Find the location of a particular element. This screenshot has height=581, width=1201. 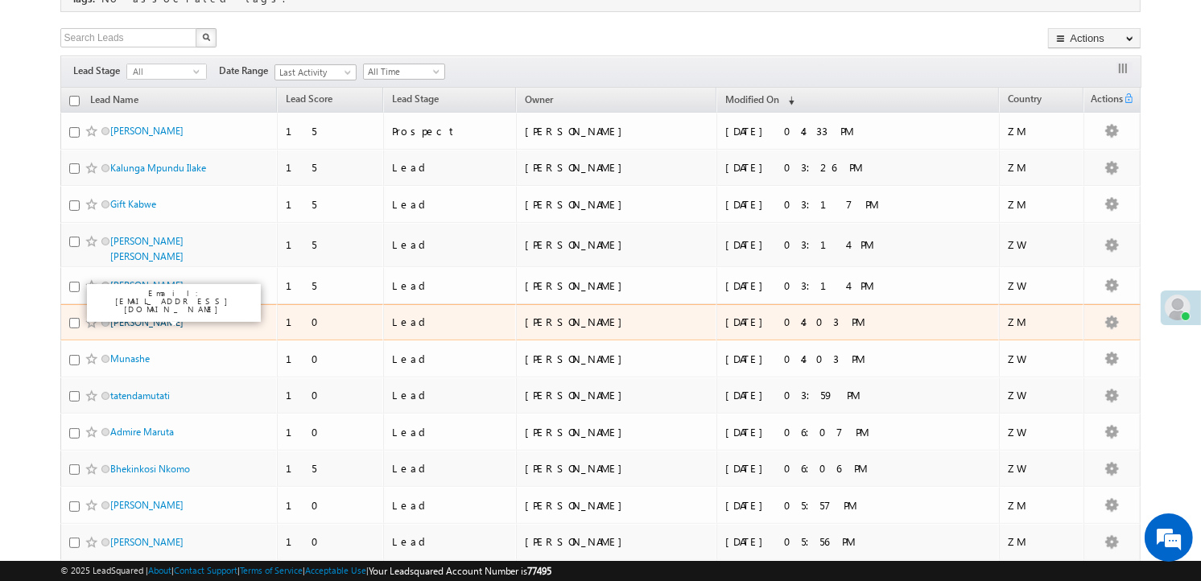

a: Bhekinkosi Nkomo is located at coordinates (150, 468).